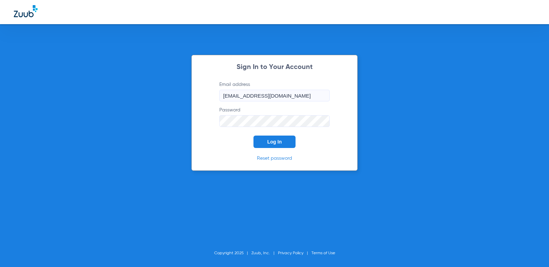 The height and width of the screenshot is (267, 549). Describe the element at coordinates (323, 253) in the screenshot. I see `a: Terms of Use` at that location.